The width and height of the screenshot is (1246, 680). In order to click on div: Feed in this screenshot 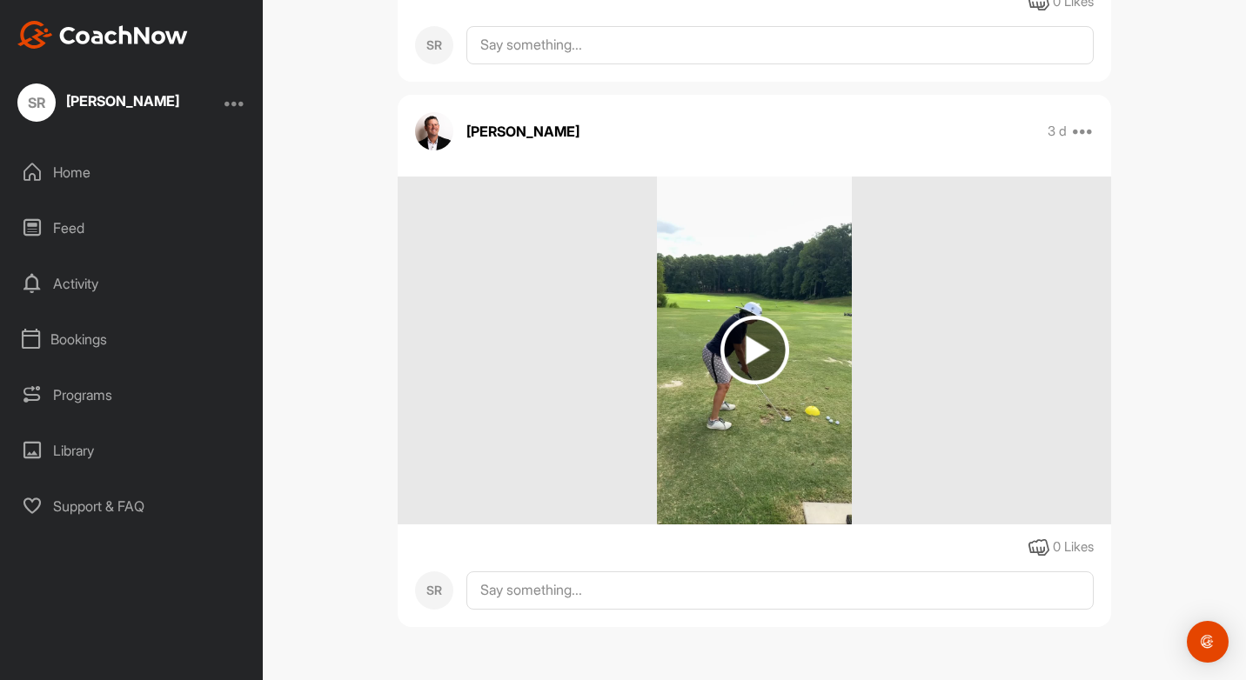, I will do `click(132, 228)`.